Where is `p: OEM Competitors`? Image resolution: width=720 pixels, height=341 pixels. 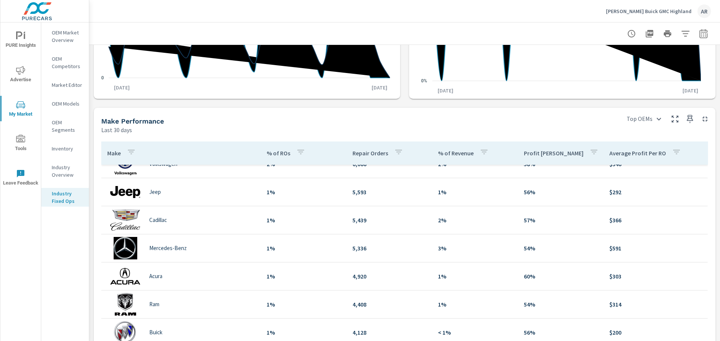 p: OEM Competitors is located at coordinates (67, 63).